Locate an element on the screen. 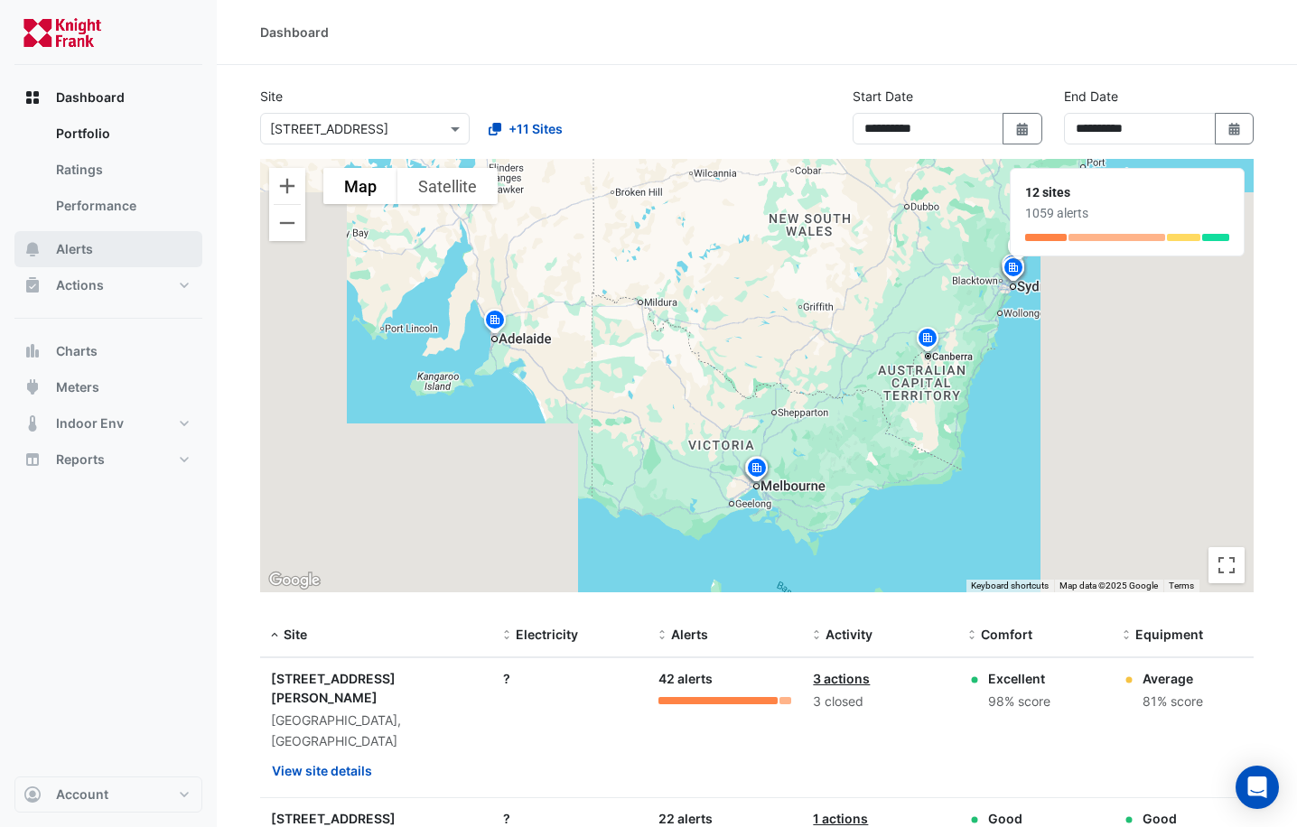 This screenshot has width=1297, height=827. app-icon: Reports is located at coordinates (33, 460).